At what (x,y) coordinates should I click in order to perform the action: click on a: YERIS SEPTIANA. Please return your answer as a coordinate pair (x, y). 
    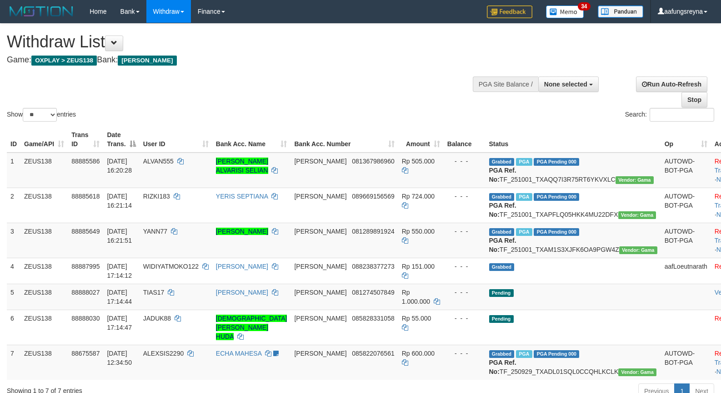
    Looking at the image, I should click on (242, 196).